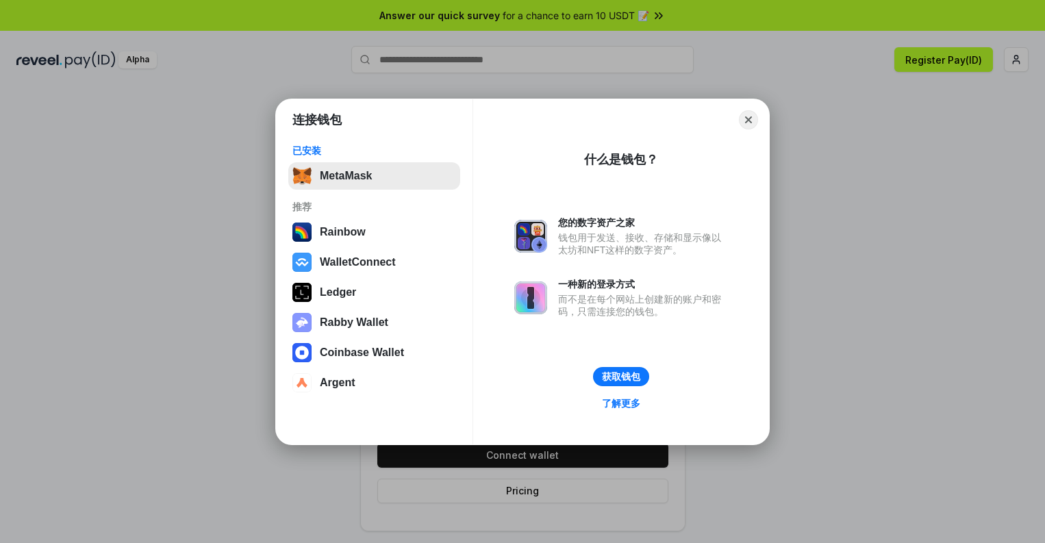 This screenshot has height=543, width=1045. Describe the element at coordinates (302, 292) in the screenshot. I see `img: svg+xml,%3Csvg%20xmlns%3D%22http%3A%2F%2Fwww.w3.org%2F2000%2Fsvg%22%20width%3D%2228%22%20height%3...` at that location.